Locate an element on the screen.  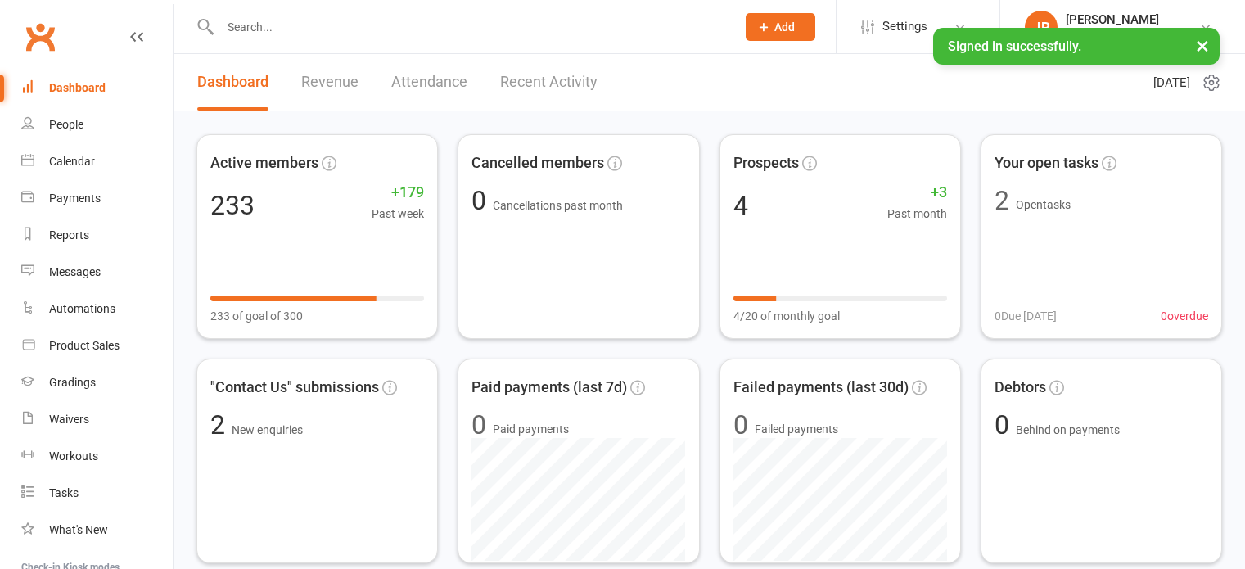
a: Workouts is located at coordinates (97, 456).